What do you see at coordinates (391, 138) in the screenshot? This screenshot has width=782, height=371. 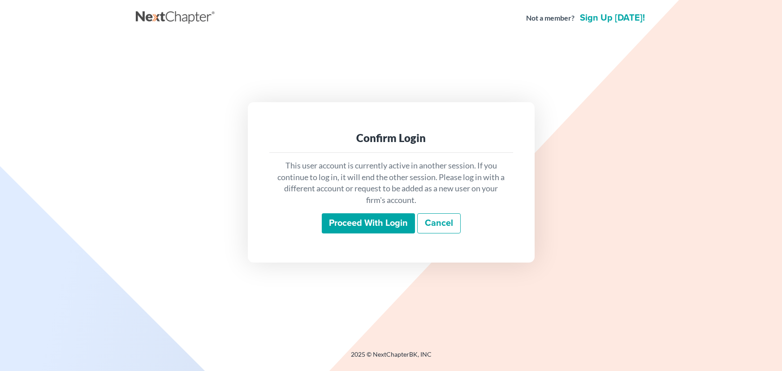 I see `div: Confirm Login` at bounding box center [391, 138].